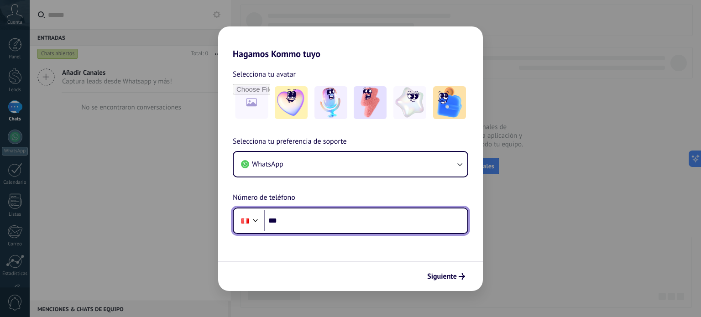 This screenshot has height=317, width=701. I want to click on button: Siguiente, so click(446, 277).